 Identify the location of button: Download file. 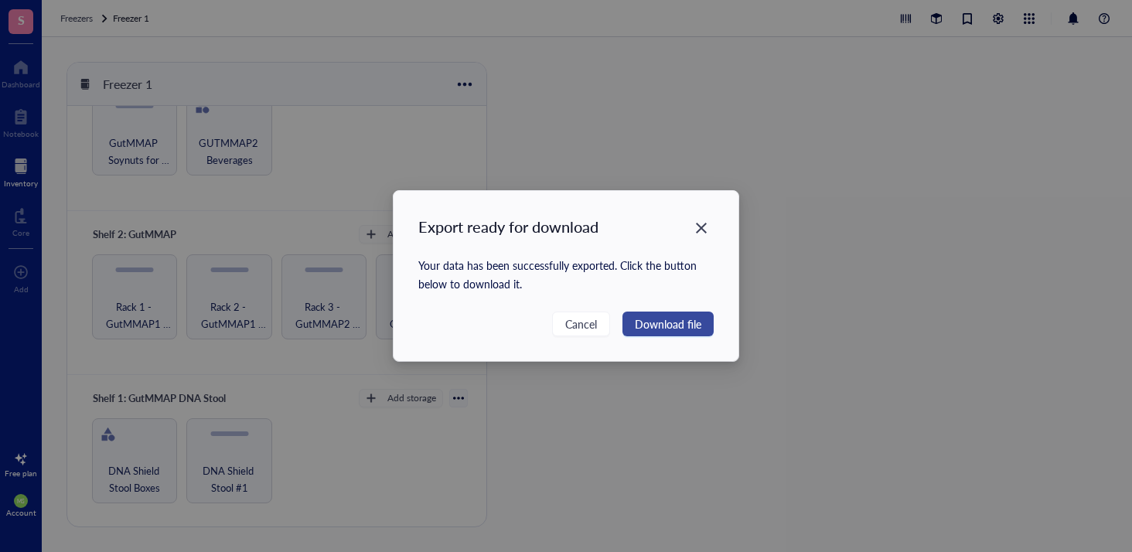
(668, 324).